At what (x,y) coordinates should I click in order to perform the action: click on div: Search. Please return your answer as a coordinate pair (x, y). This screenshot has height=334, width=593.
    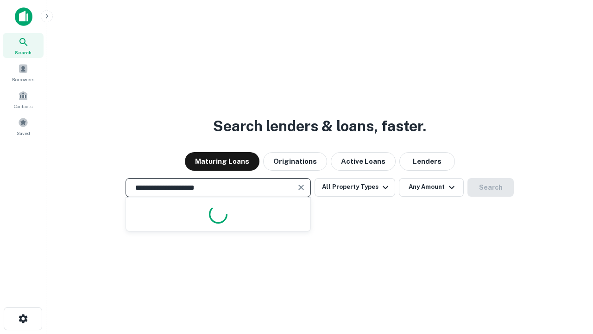
    Looking at the image, I should click on (23, 45).